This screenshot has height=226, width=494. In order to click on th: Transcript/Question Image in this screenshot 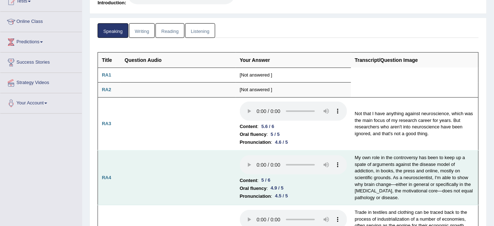, I will do `click(414, 60)`.